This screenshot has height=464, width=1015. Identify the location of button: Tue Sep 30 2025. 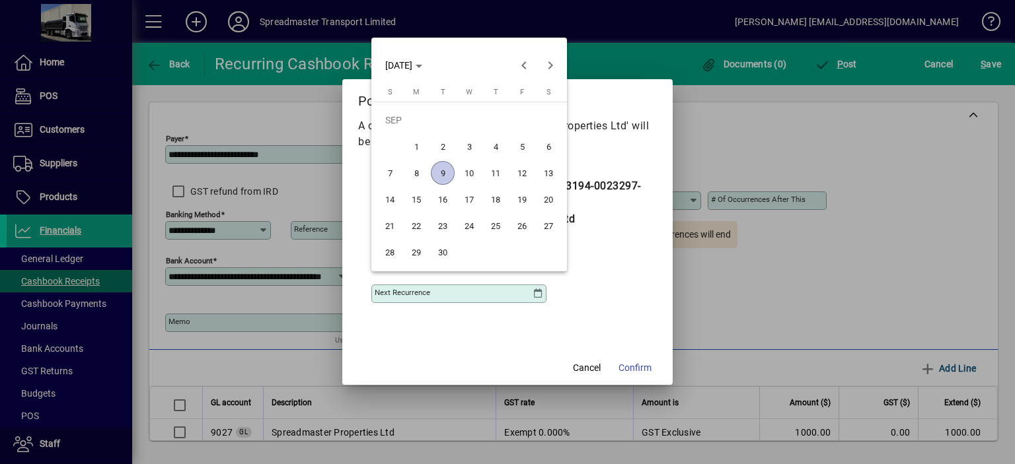
(443, 252).